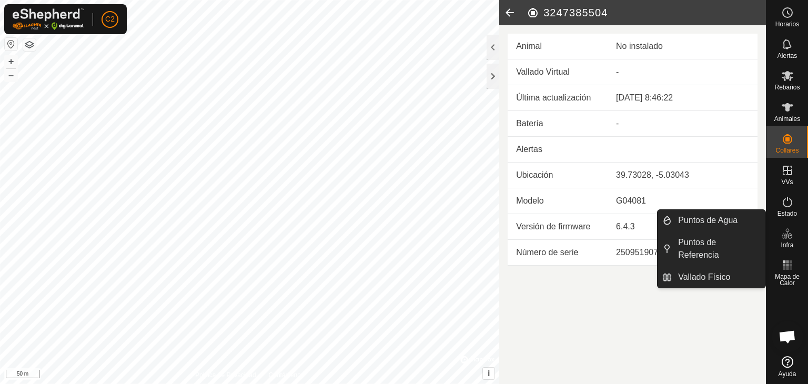  What do you see at coordinates (557, 46) in the screenshot?
I see `td: Animal` at bounding box center [557, 46].